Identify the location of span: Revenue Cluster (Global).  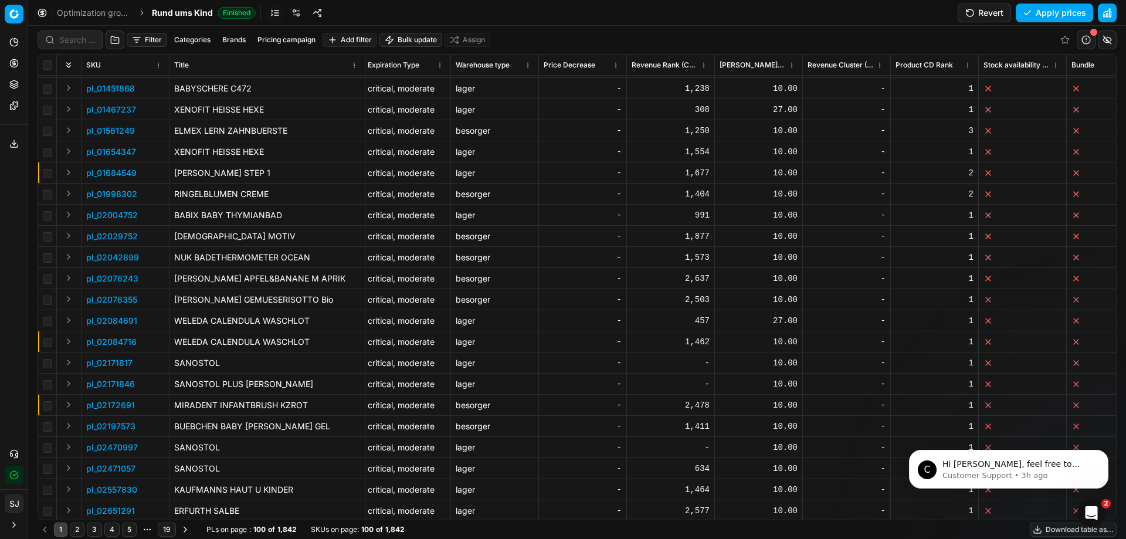
(840, 65).